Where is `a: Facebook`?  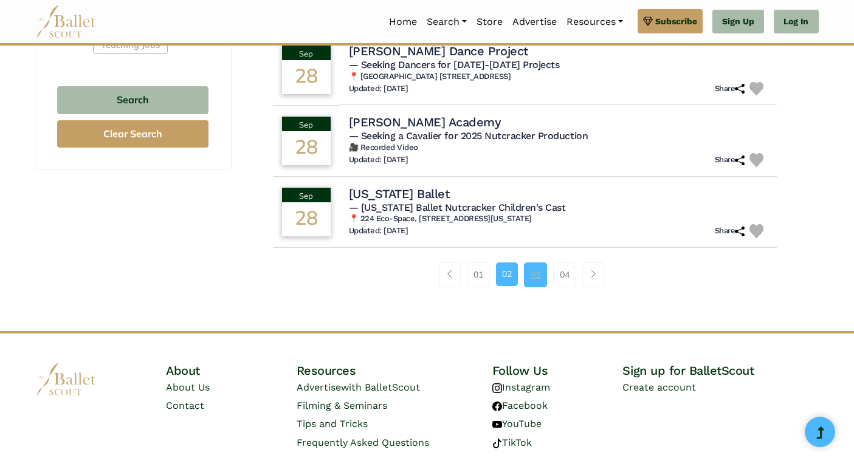 a: Facebook is located at coordinates (520, 405).